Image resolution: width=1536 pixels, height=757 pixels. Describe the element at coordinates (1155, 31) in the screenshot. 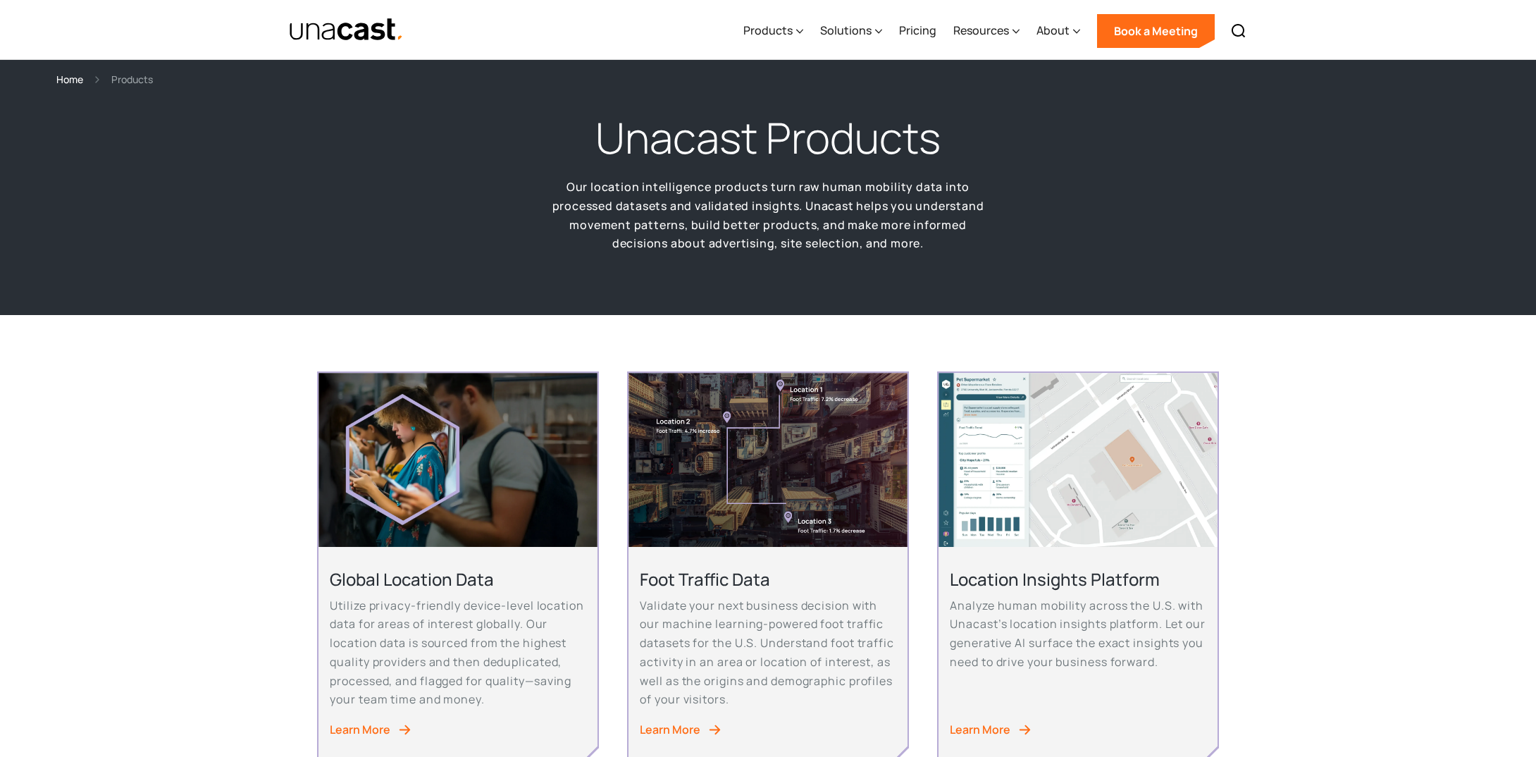

I see `a: Book a Meeting` at that location.